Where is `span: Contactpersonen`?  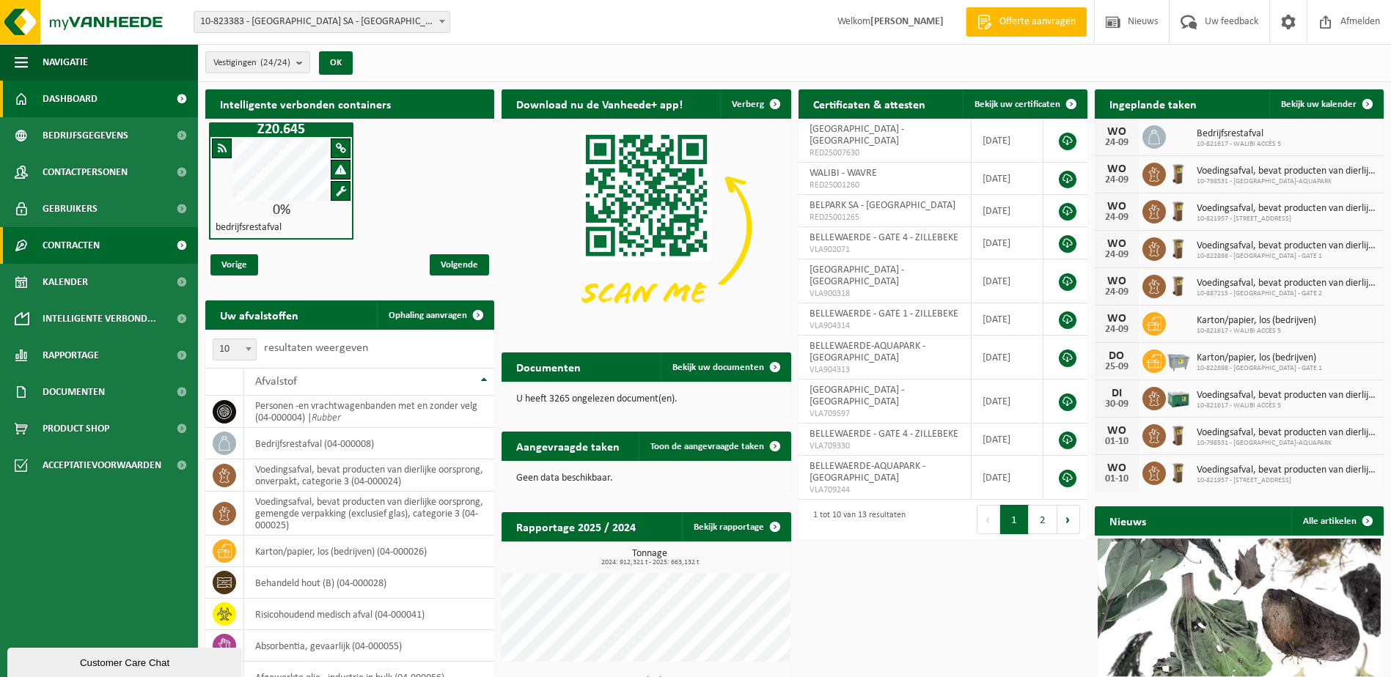
span: Contactpersonen is located at coordinates (85, 172).